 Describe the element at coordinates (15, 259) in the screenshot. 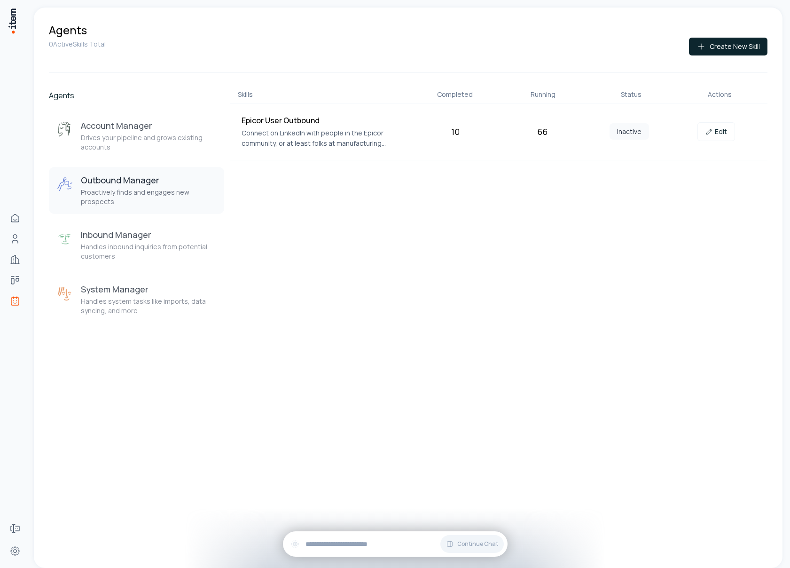

I see `a: Companies` at that location.